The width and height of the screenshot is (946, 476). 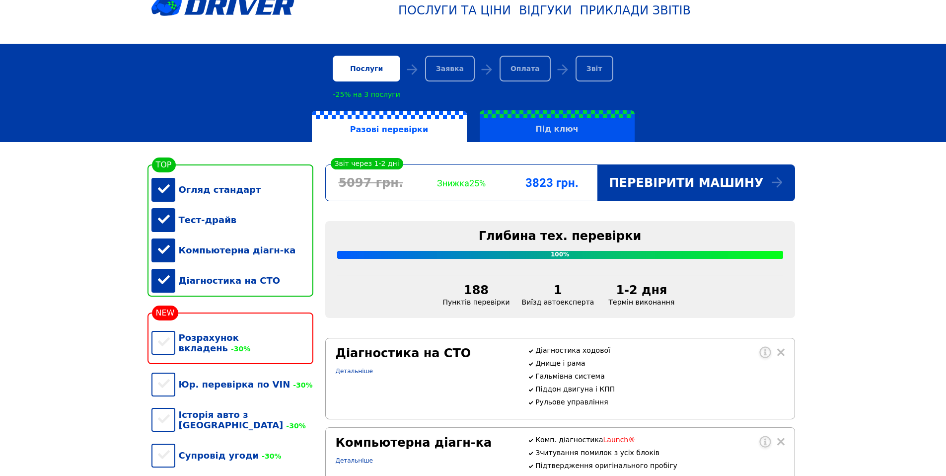 I want to click on div: Послуги, so click(x=366, y=69).